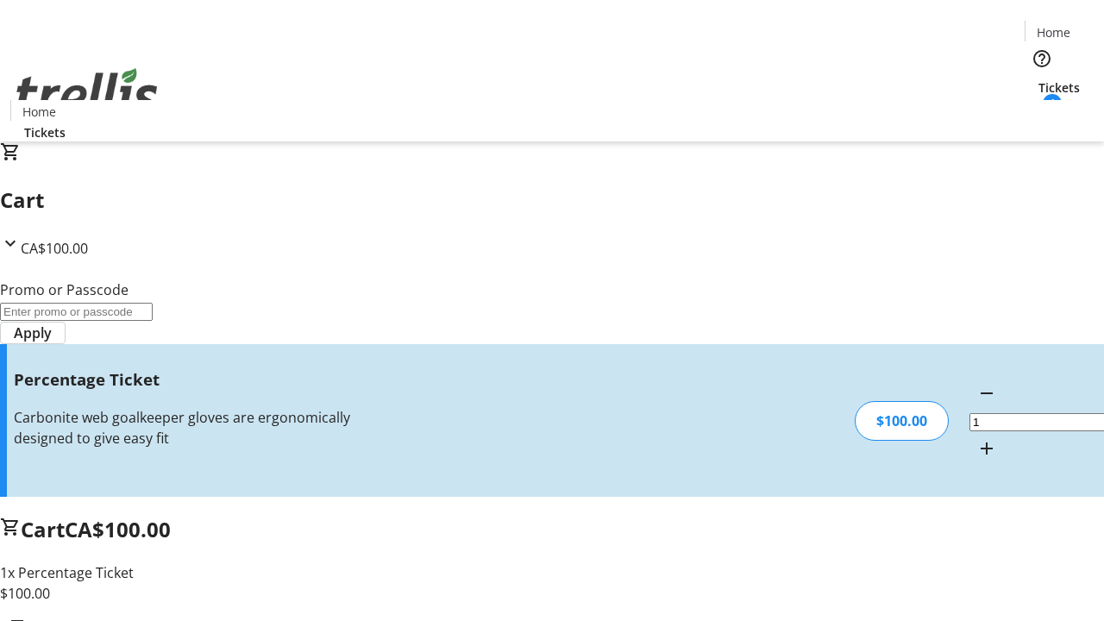 The height and width of the screenshot is (621, 1104). What do you see at coordinates (202, 428) in the screenshot?
I see `div: Carbonite web goalkeeper gloves are ergonomically designed to give easy fit` at bounding box center [202, 428].